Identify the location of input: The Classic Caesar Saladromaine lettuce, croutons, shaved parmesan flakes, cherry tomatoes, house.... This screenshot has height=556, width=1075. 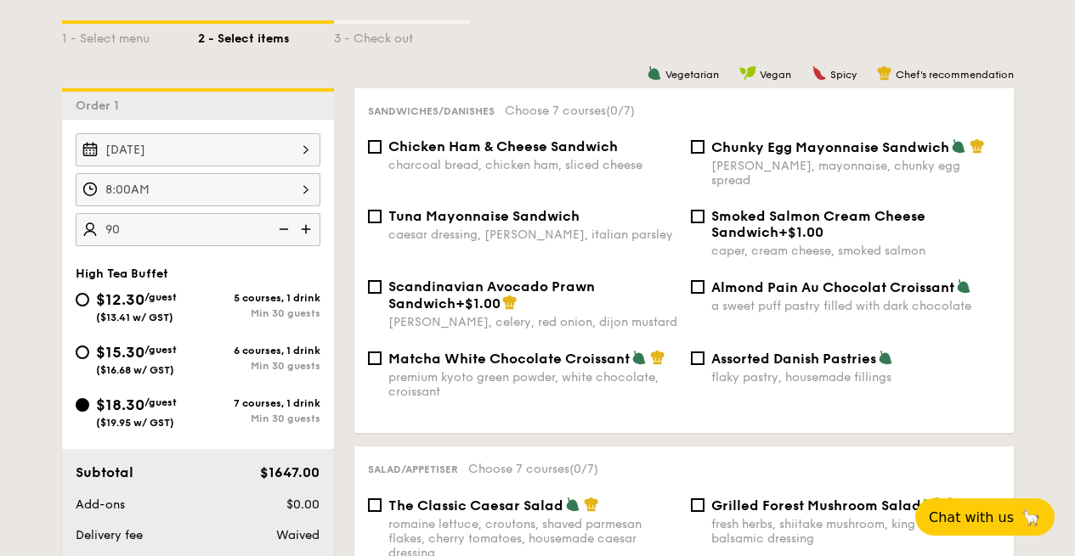
(375, 505).